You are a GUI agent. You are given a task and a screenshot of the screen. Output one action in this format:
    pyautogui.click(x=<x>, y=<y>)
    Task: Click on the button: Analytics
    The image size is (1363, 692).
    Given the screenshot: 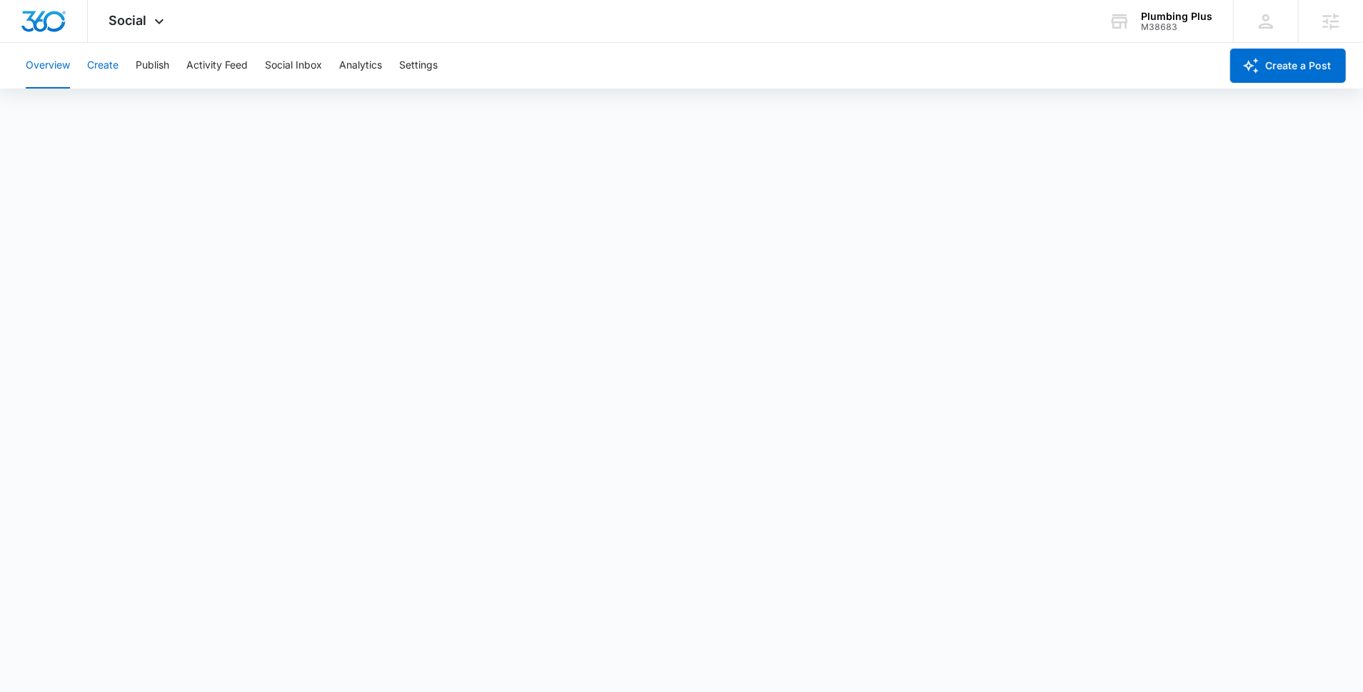 What is the action you would take?
    pyautogui.click(x=361, y=66)
    